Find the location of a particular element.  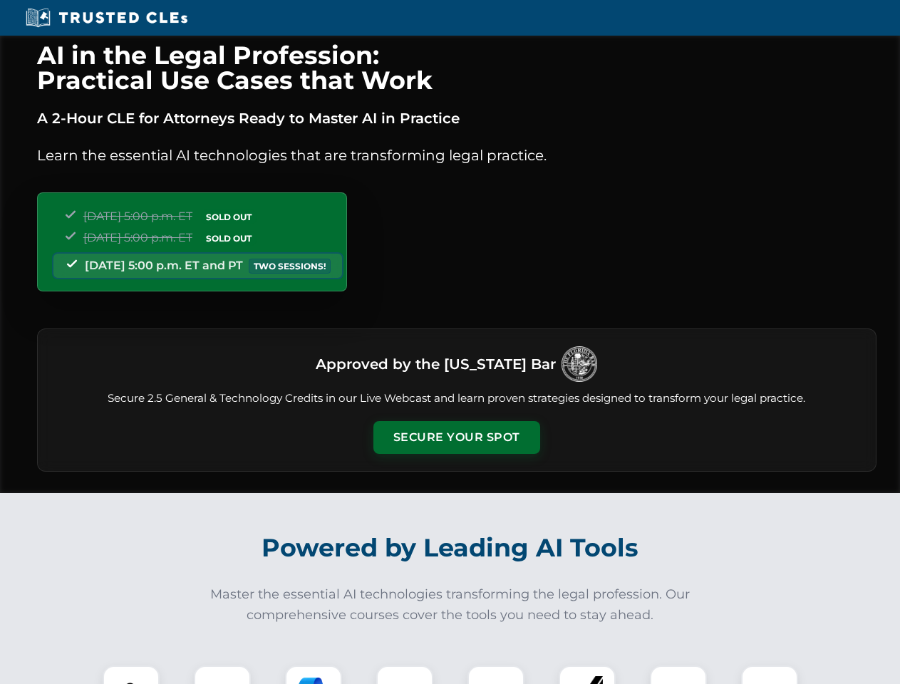

button: Secure Your Spot is located at coordinates (457, 437).